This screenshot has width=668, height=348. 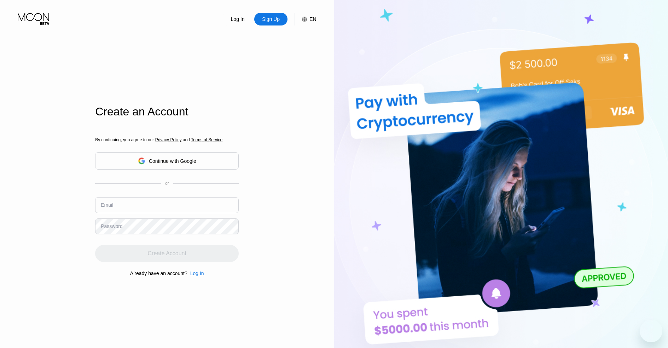 What do you see at coordinates (167, 140) in the screenshot?
I see `div: By continuing, you agree to our` at bounding box center [167, 140].